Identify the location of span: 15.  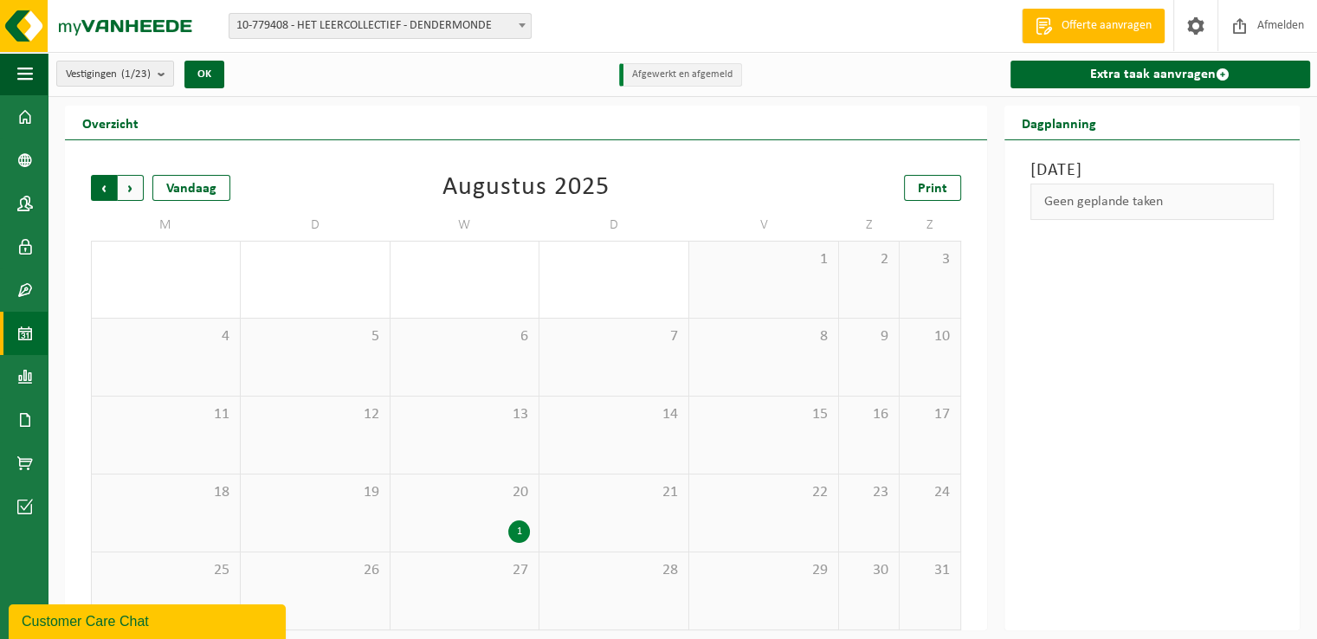
(764, 415).